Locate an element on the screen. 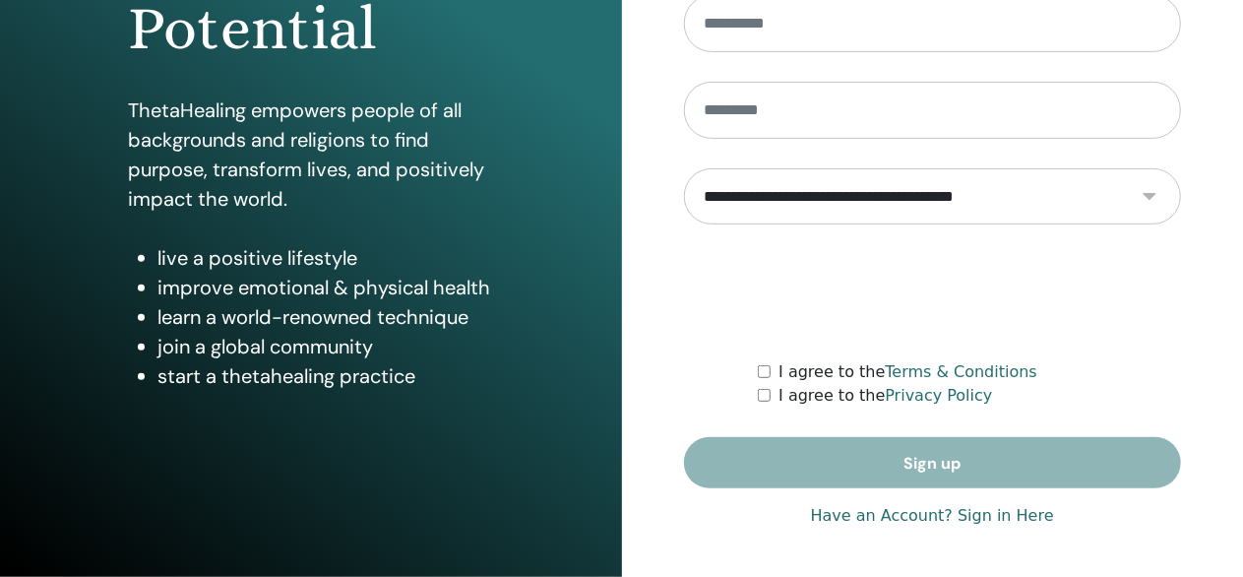 The width and height of the screenshot is (1243, 577). li: improve emotional & physical health is located at coordinates (325, 287).